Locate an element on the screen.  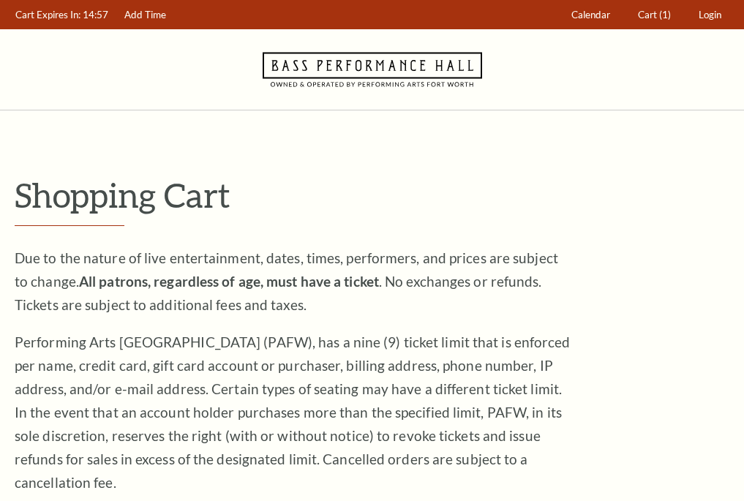
span: Due to the nature of live entertainment, dates, times, performers, and prices are subject to chan... is located at coordinates (286, 281).